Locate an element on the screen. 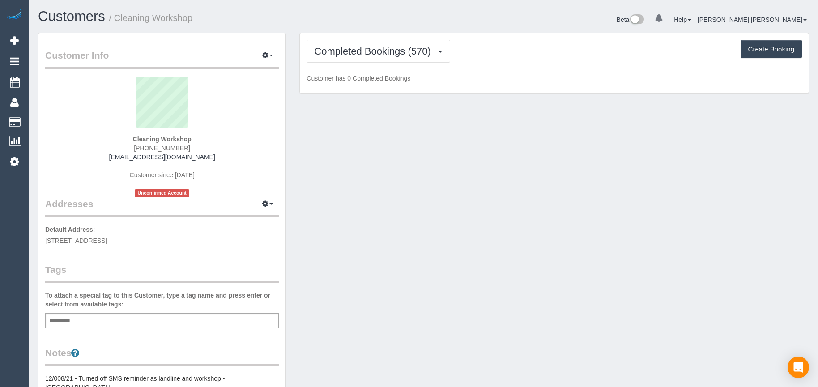 Image resolution: width=818 pixels, height=387 pixels. span: Unconfirmed Account is located at coordinates (162, 193).